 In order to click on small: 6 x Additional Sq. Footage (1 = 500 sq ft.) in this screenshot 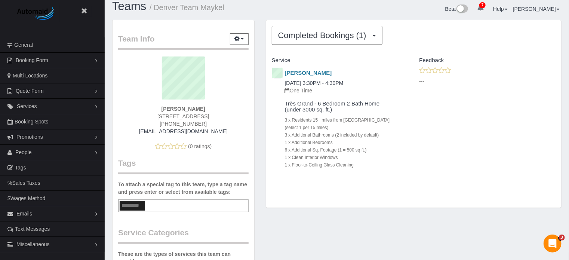, I will do `click(326, 150)`.